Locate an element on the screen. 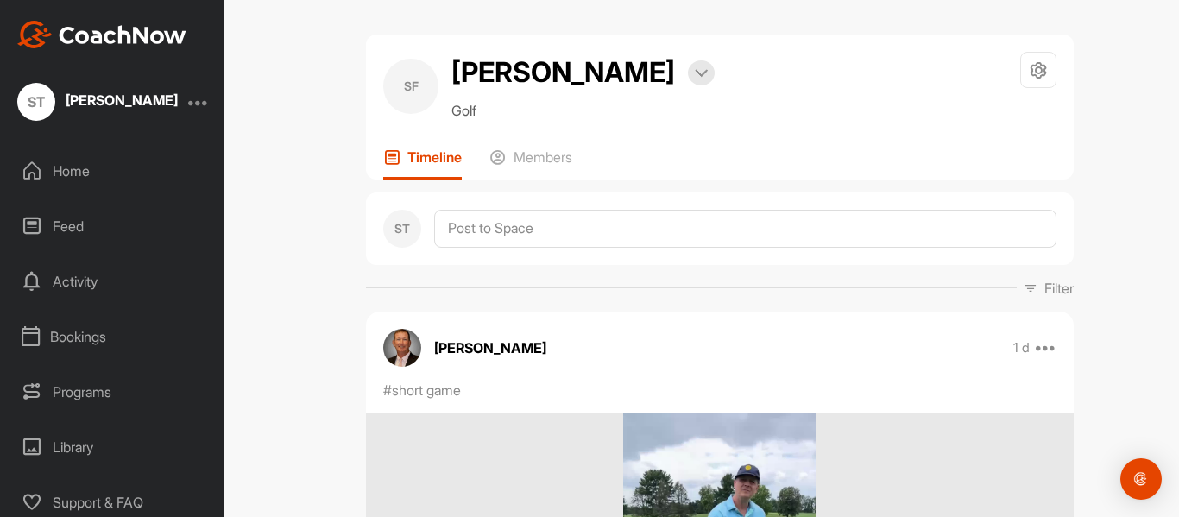 Image resolution: width=1179 pixels, height=517 pixels. img: CoachNow is located at coordinates (102, 35).